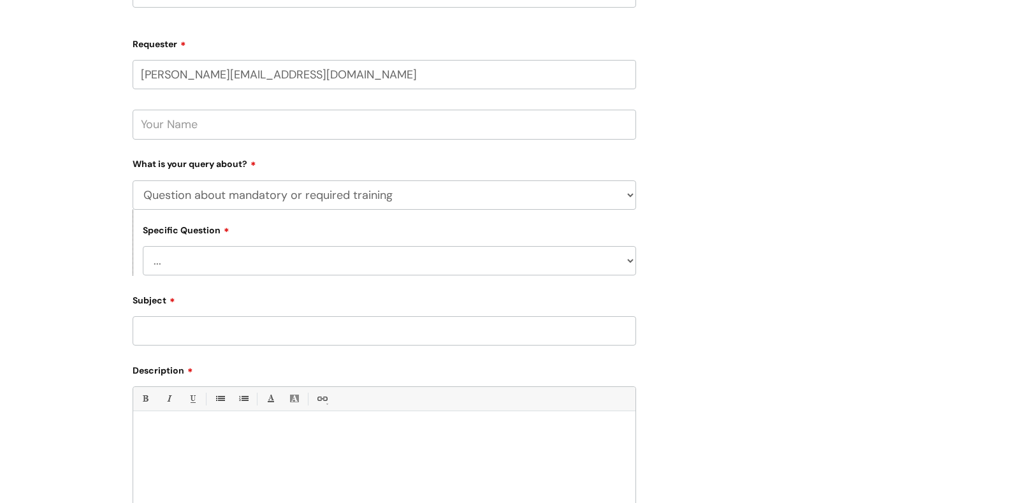 This screenshot has height=503, width=1030. Describe the element at coordinates (145, 398) in the screenshot. I see `a: Bold (Ctrl-B)` at that location.